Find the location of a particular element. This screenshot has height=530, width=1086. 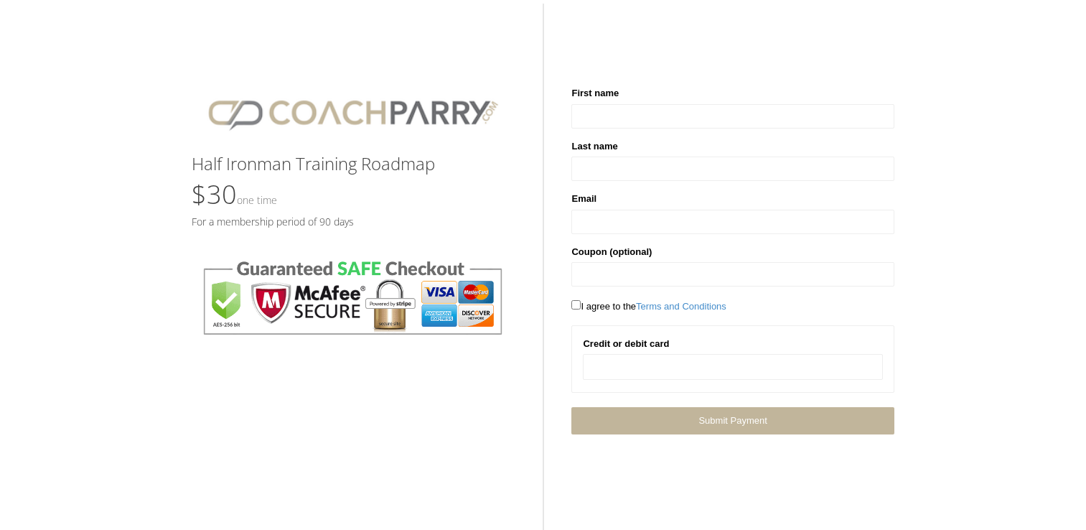

img: CPlogo.png is located at coordinates (353, 113).